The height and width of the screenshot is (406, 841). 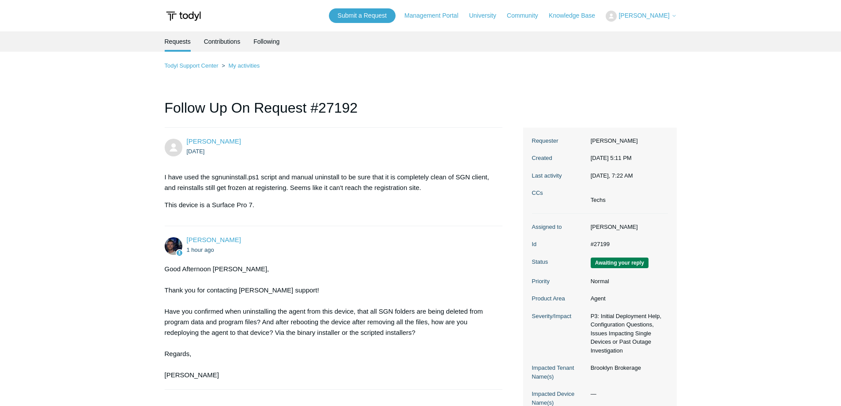 What do you see at coordinates (266, 41) in the screenshot?
I see `a: Following` at bounding box center [266, 41].